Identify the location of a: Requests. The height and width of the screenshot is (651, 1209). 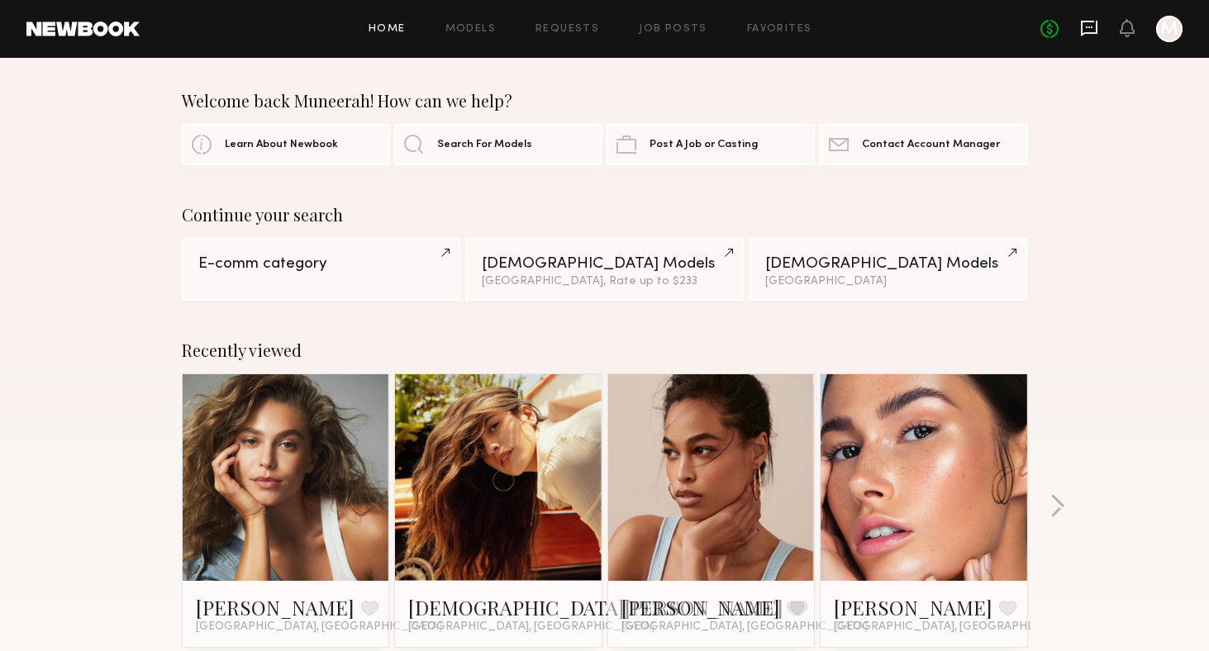
(567, 29).